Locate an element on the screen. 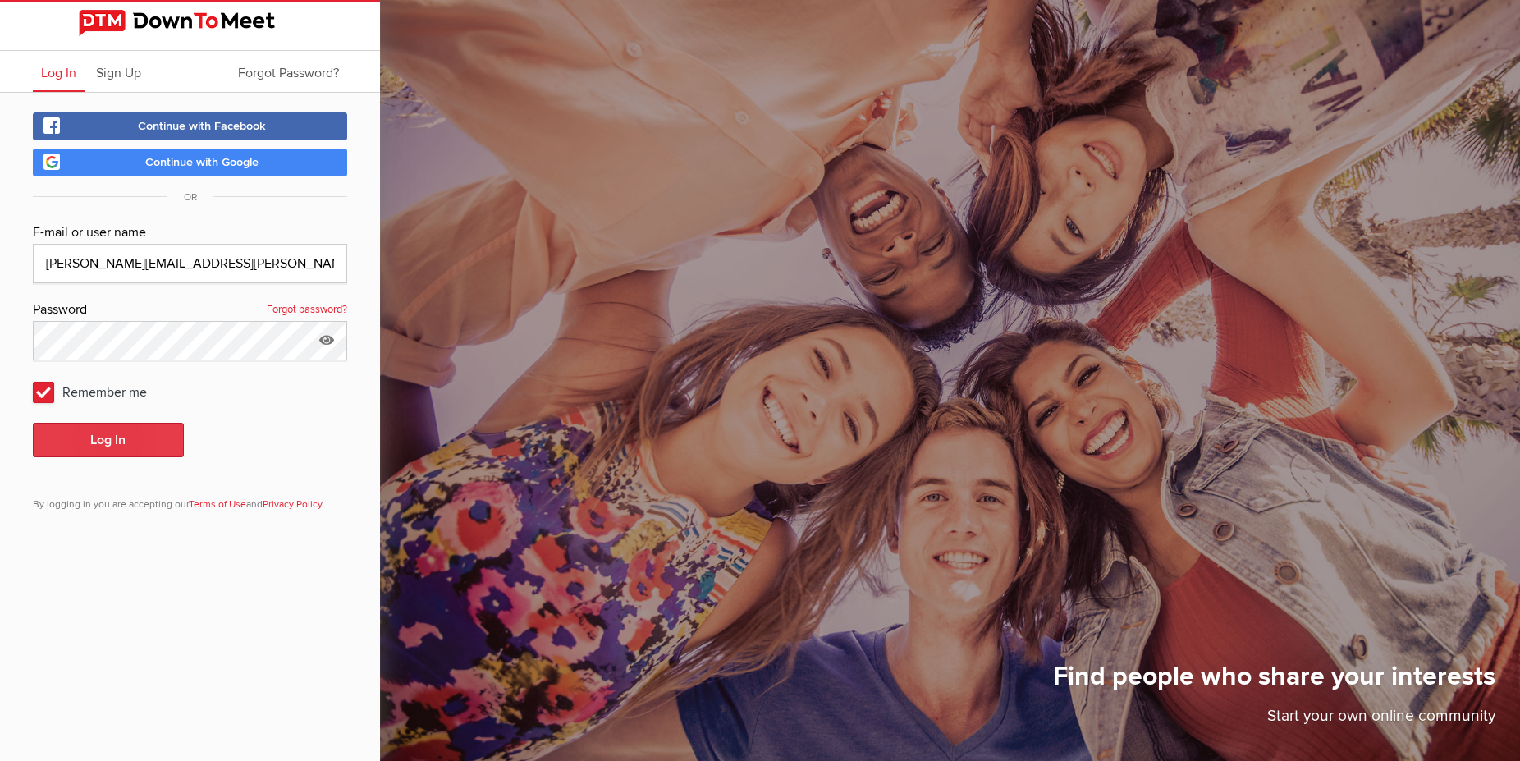  a: Forgot Password? is located at coordinates (288, 71).